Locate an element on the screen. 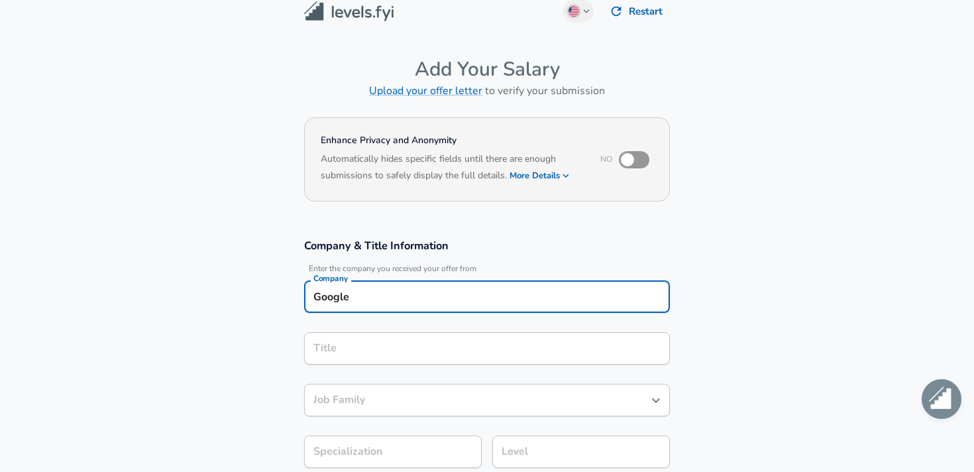 The image size is (974, 472). label: Company is located at coordinates (331, 278).